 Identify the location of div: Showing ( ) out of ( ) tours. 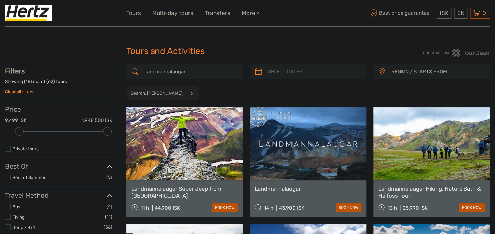
(59, 83).